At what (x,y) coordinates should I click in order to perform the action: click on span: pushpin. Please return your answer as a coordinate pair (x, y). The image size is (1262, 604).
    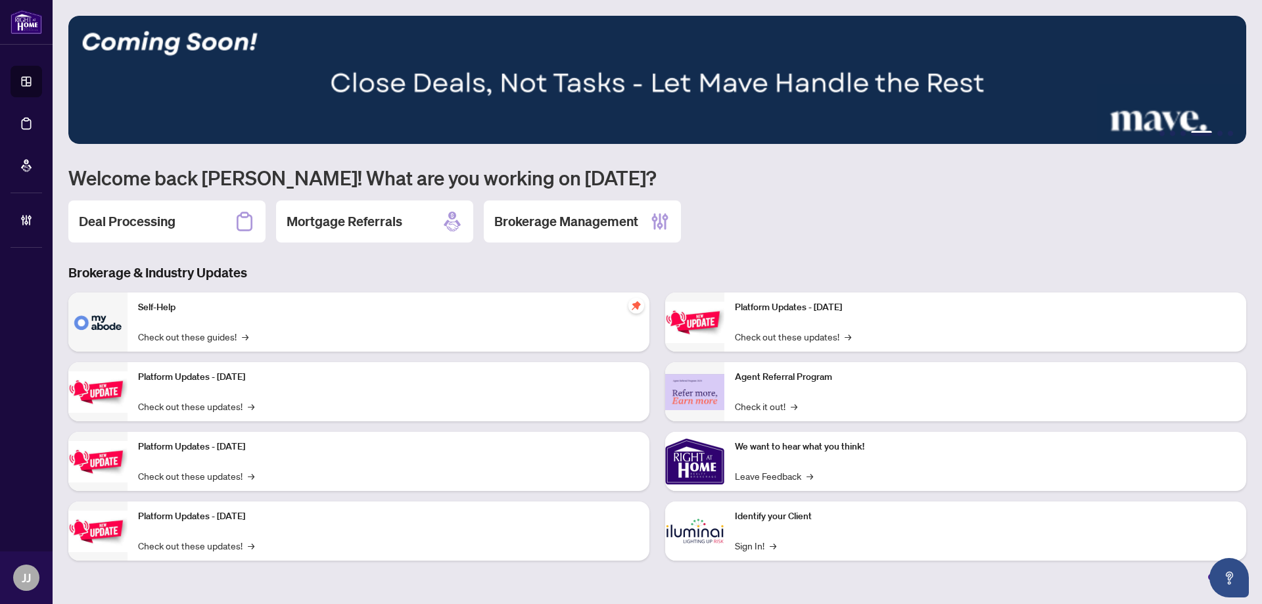
    Looking at the image, I should click on (636, 306).